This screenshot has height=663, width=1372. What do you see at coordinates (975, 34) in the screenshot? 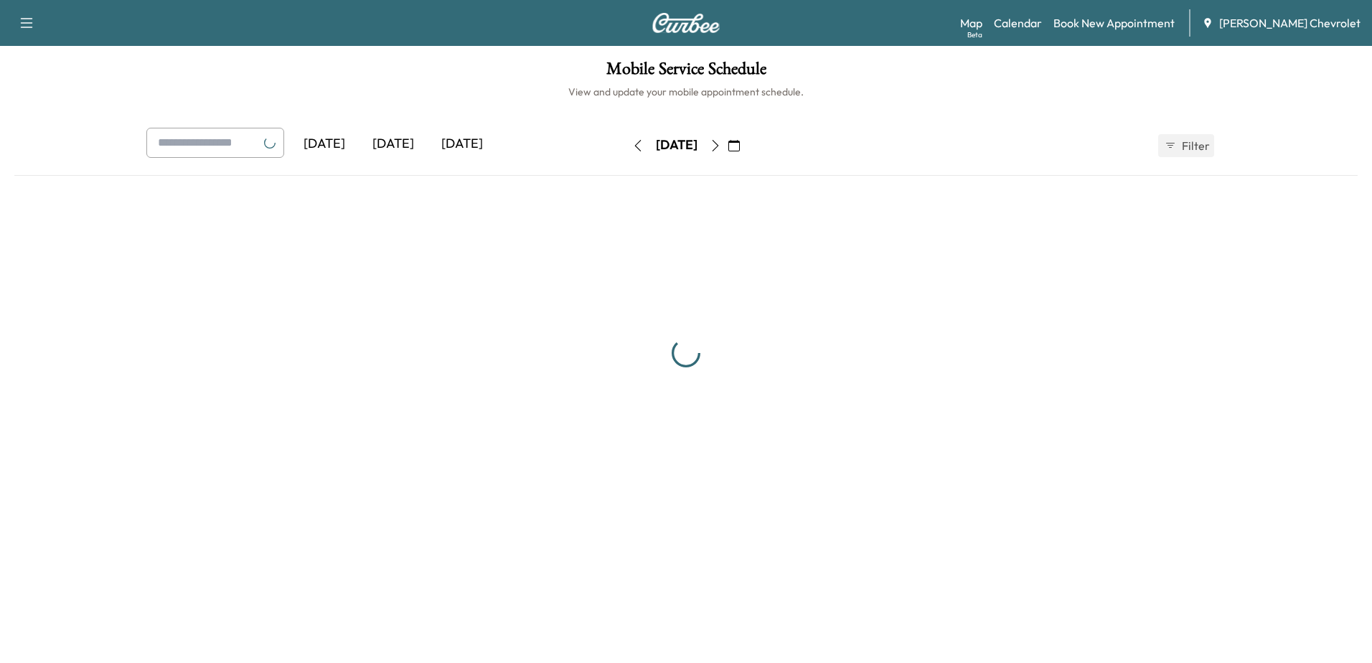
I see `div: Beta` at bounding box center [975, 34].